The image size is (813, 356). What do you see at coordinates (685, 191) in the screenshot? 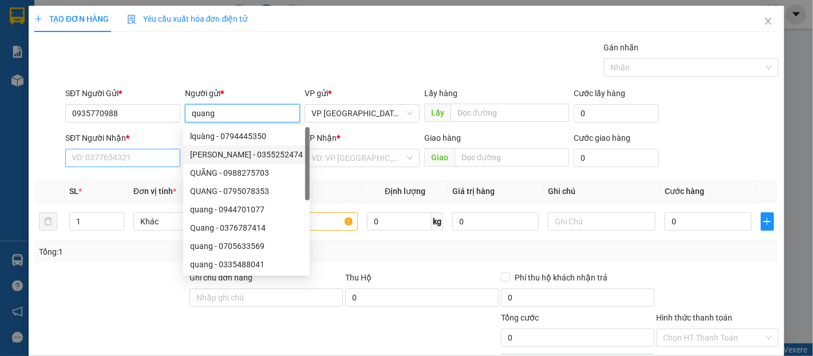
I see `span: Cước hàng` at bounding box center [685, 191].